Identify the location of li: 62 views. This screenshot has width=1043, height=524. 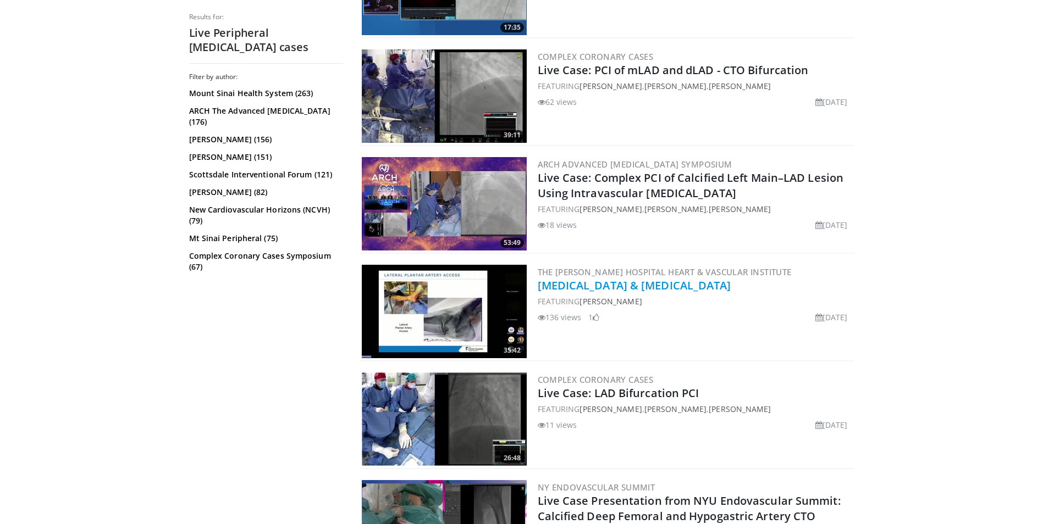
(557, 102).